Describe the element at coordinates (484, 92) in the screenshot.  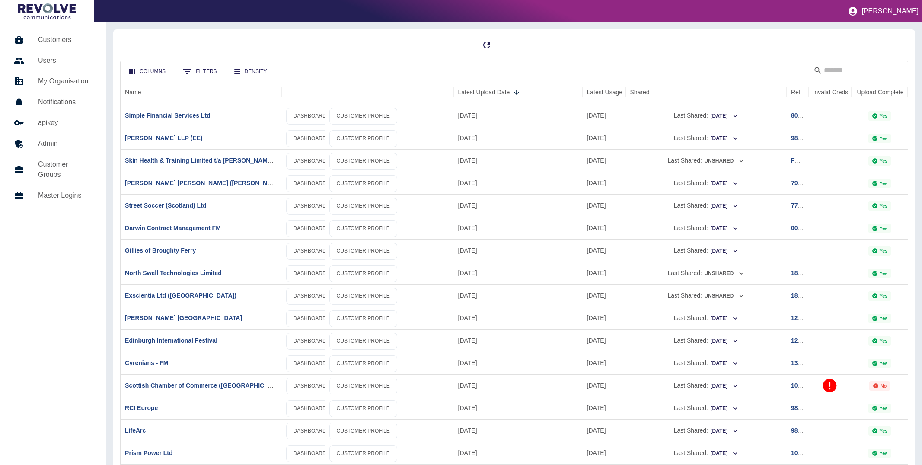
I see `div: Latest Upload Date` at that location.